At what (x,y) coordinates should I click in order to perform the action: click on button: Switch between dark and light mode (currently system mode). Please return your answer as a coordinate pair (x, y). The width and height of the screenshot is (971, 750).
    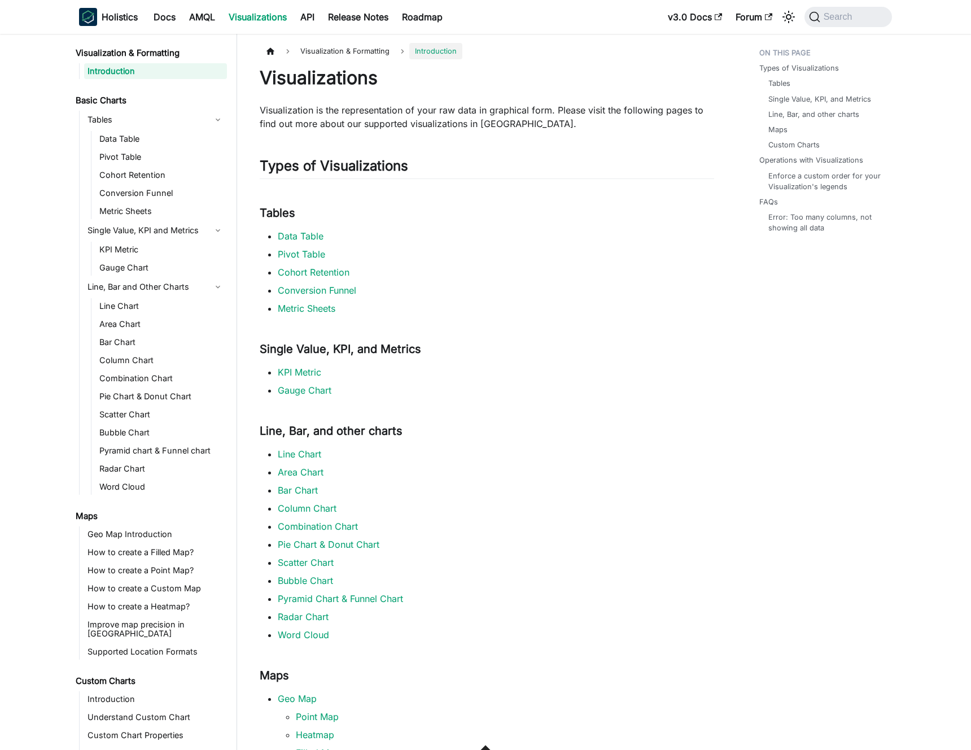
    Looking at the image, I should click on (789, 17).